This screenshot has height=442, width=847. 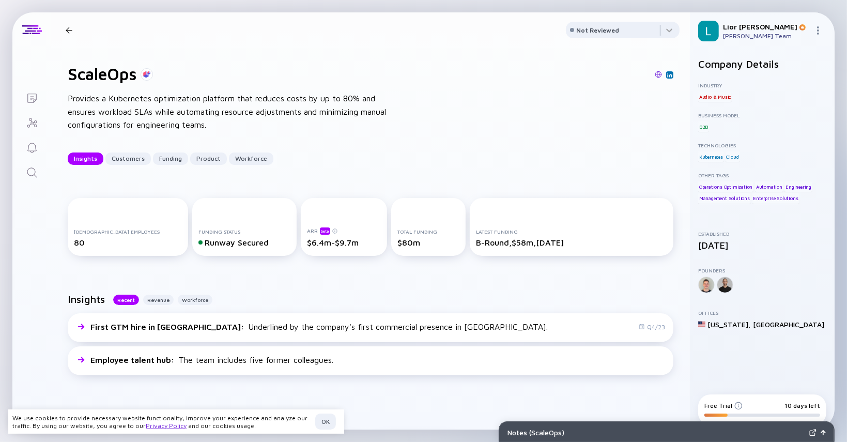 I want to click on button: Funding, so click(x=171, y=159).